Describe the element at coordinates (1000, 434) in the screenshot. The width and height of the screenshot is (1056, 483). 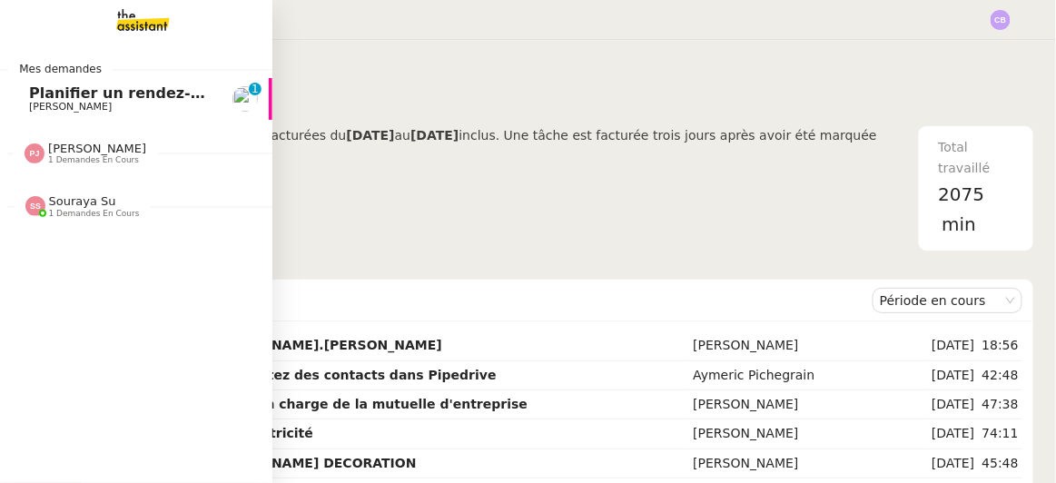
I see `td: 74:11` at that location.